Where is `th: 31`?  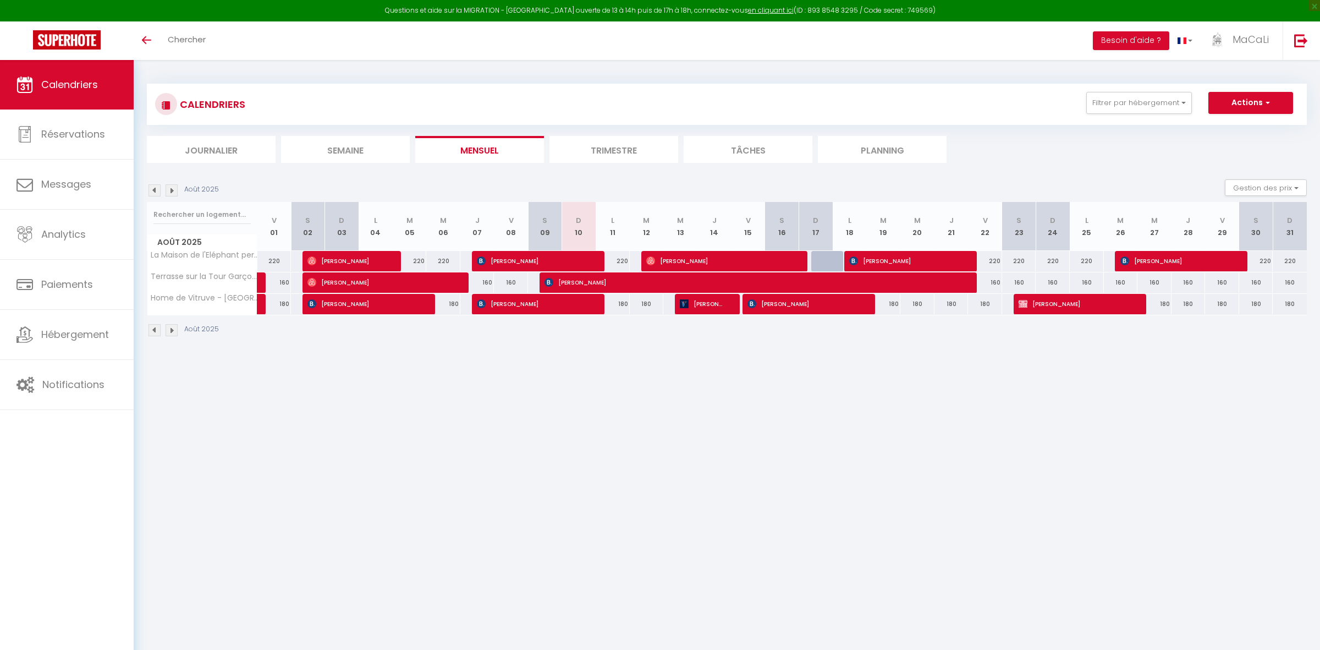 th: 31 is located at coordinates (1290, 226).